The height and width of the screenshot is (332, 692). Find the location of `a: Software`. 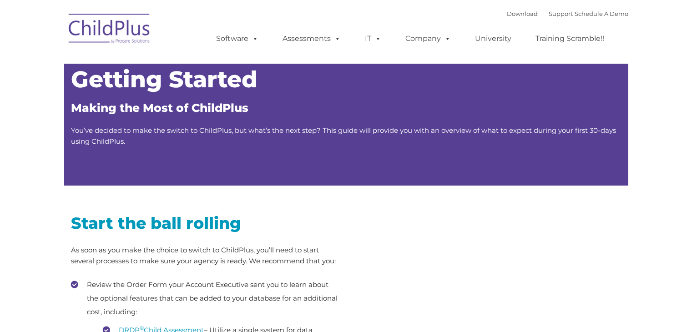

a: Software is located at coordinates (237, 39).